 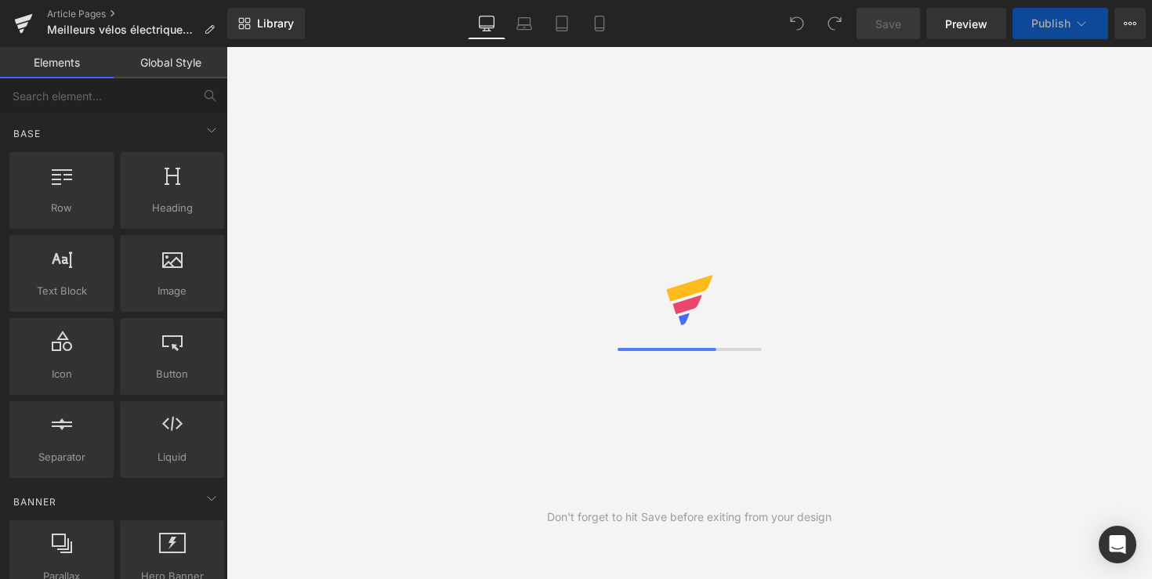 What do you see at coordinates (275, 24) in the screenshot?
I see `span: Library` at bounding box center [275, 24].